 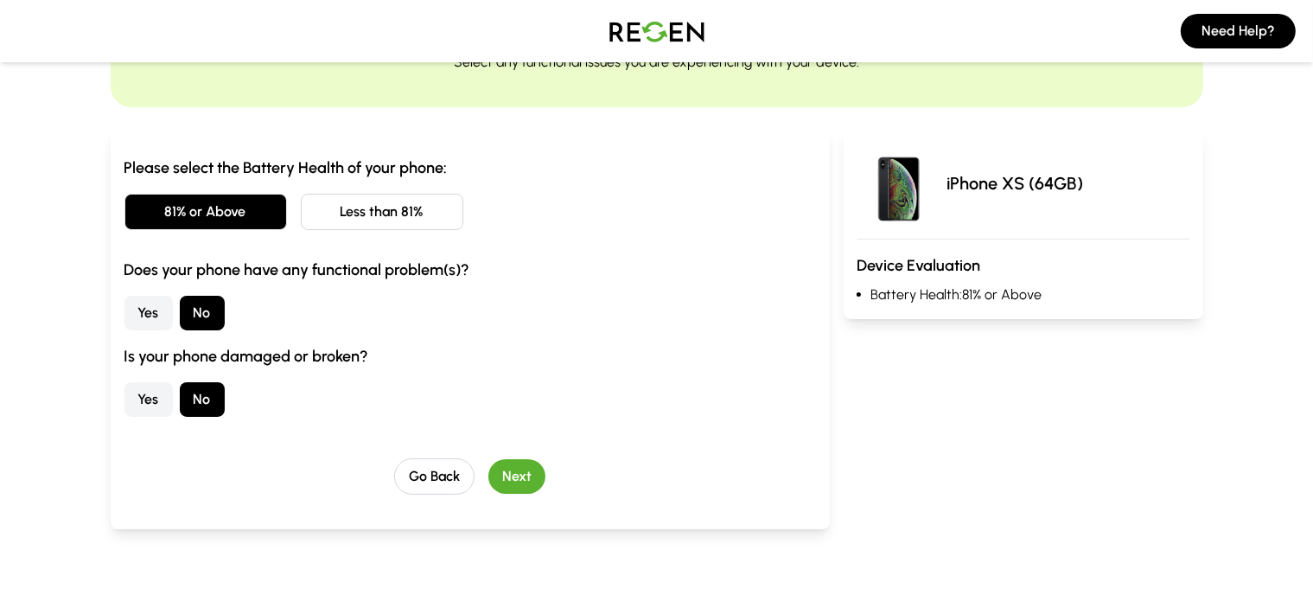 What do you see at coordinates (656, 62) in the screenshot?
I see `p: Select any functional issues you are experiencing with your device.` at bounding box center [656, 62].